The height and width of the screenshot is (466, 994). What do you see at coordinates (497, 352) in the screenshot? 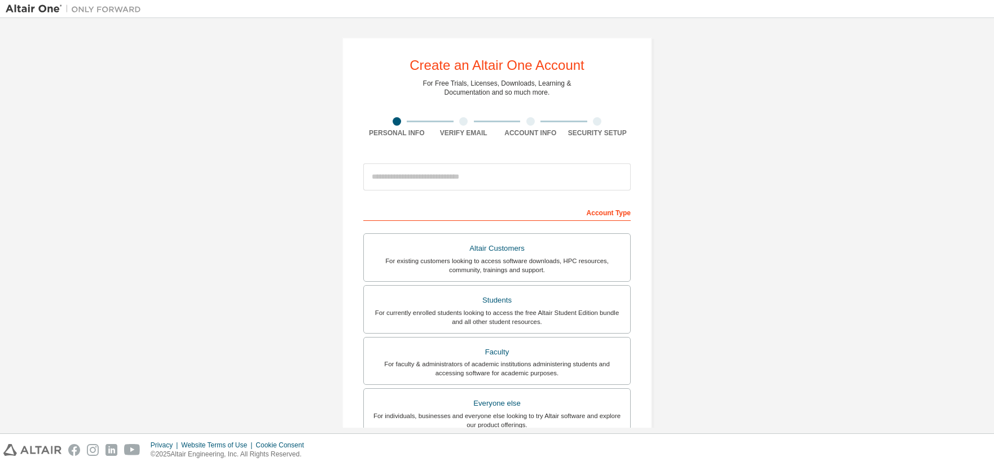
I see `div: Faculty` at bounding box center [497, 352].